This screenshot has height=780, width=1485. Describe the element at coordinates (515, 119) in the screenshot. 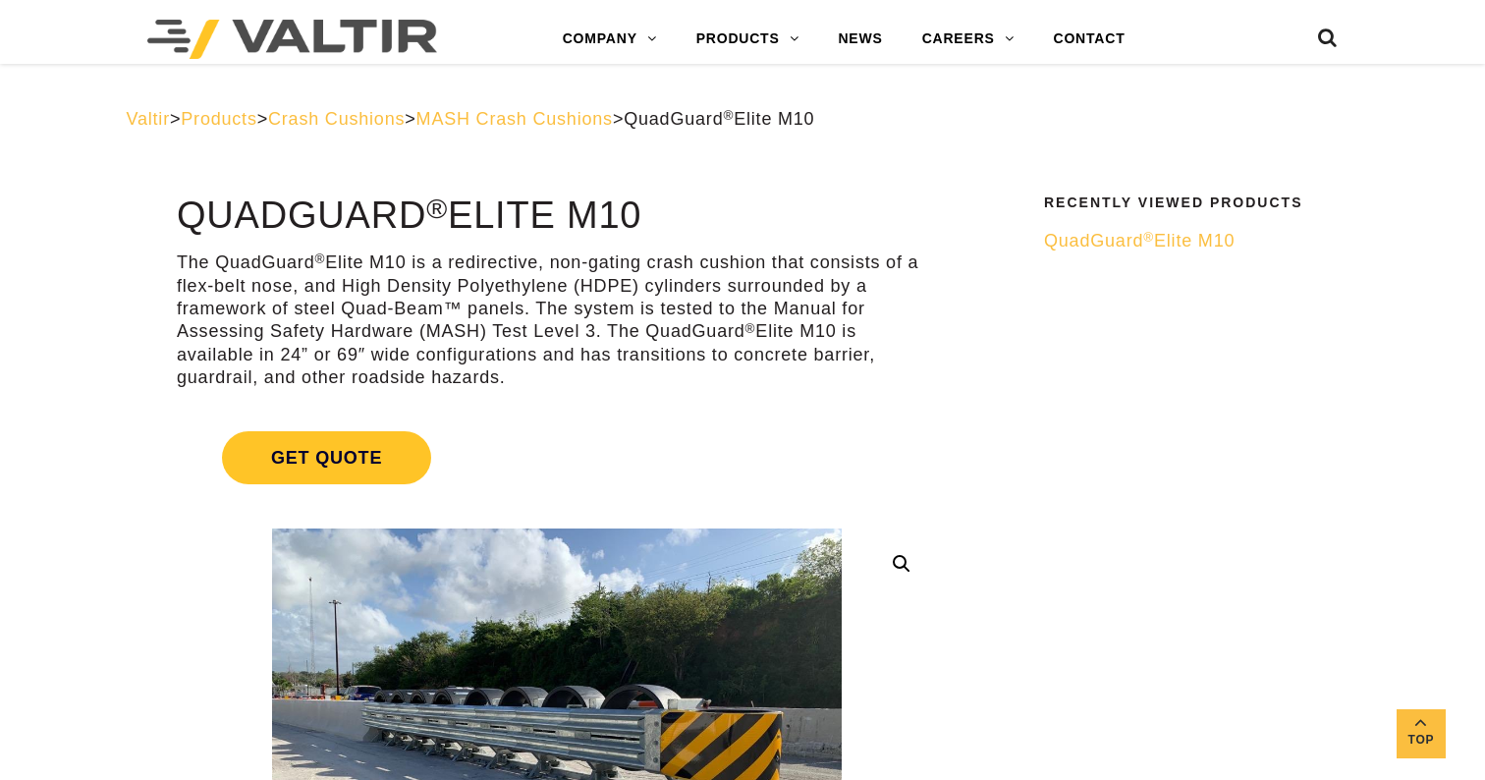

I see `a: MASH Crash Cushions` at that location.